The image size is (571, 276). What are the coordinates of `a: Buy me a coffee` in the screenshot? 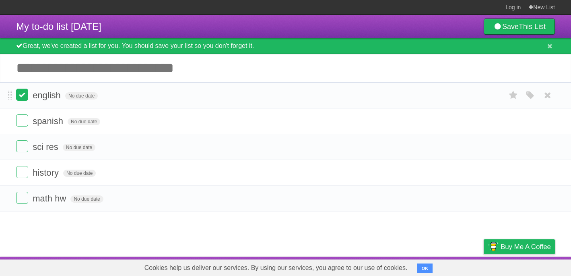 It's located at (519, 246).